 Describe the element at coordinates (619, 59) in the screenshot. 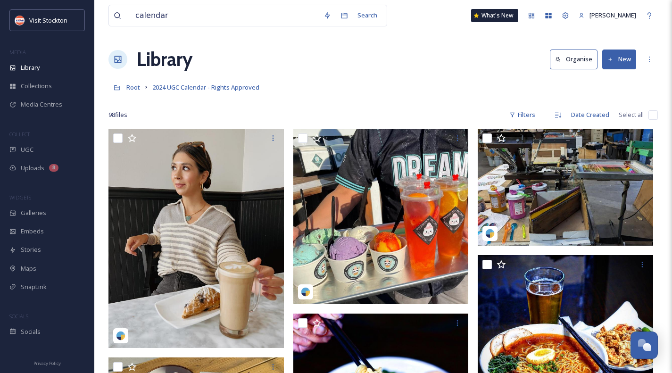

I see `button: New` at that location.